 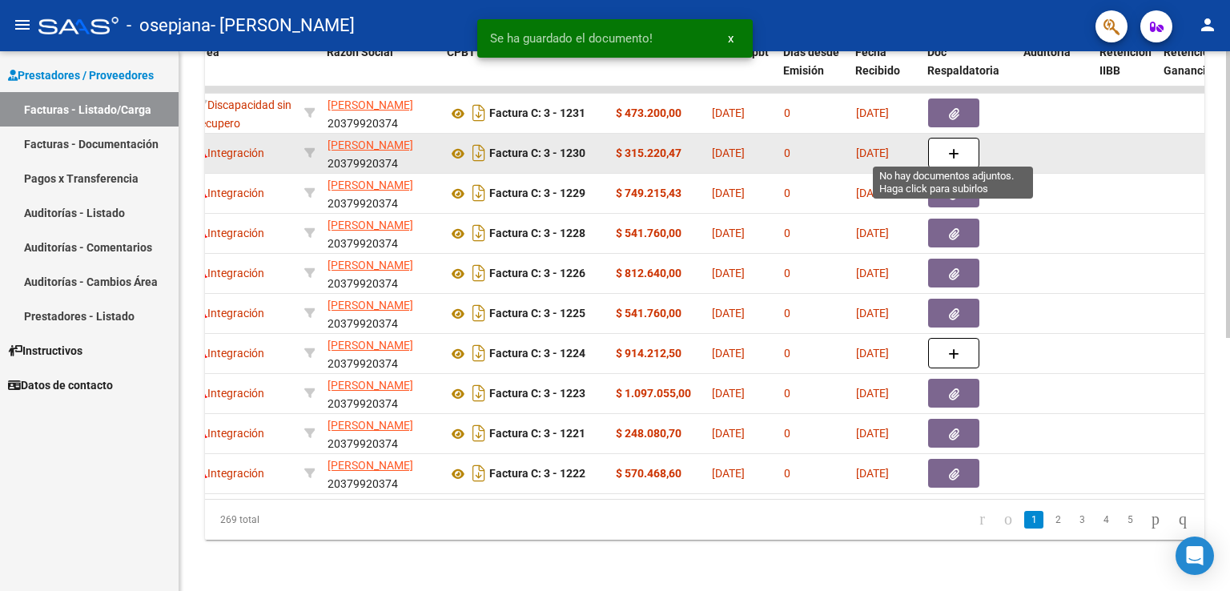 What do you see at coordinates (243, 70) in the screenshot?
I see `datatable-header-cell: Area` at bounding box center [243, 70].